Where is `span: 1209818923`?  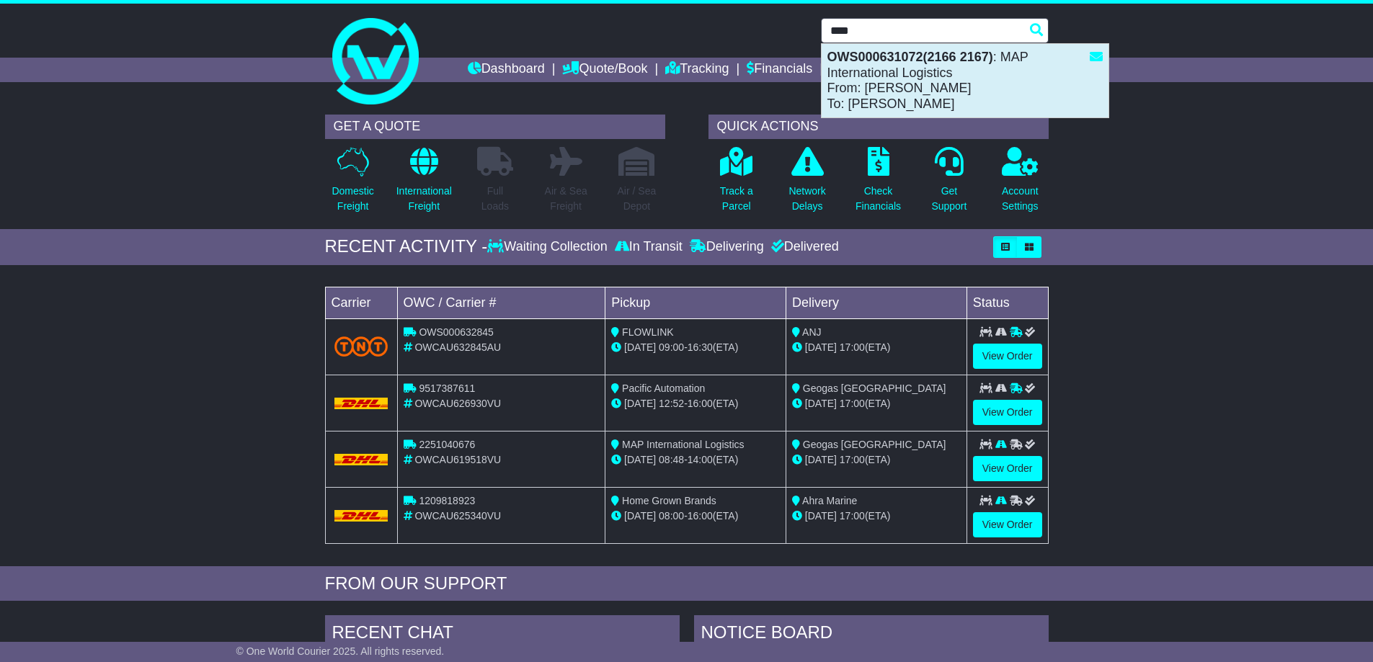 span: 1209818923 is located at coordinates (447, 501).